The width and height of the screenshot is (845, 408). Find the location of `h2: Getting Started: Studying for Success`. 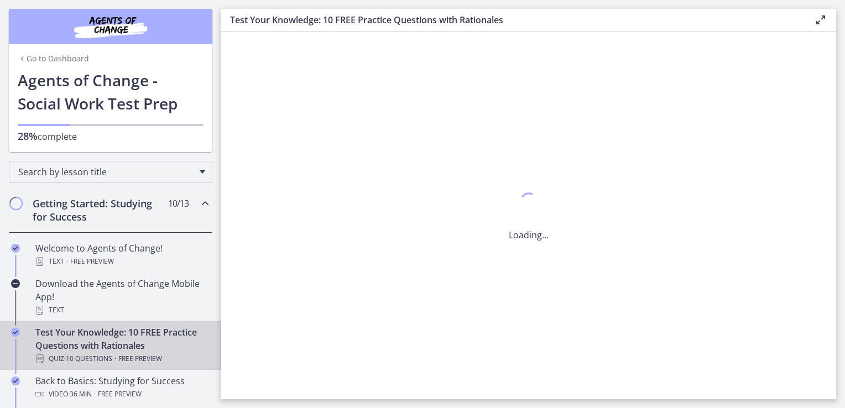

h2: Getting Started: Studying for Success is located at coordinates (100, 210).